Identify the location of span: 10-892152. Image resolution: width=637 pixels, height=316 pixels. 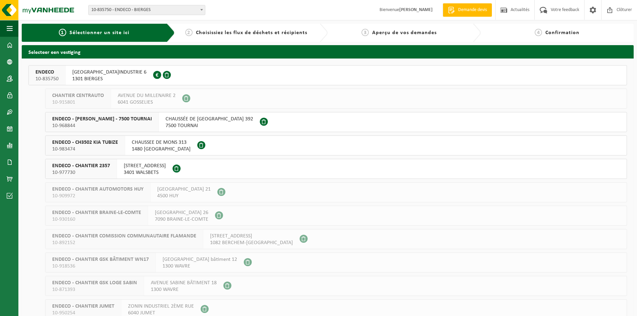
(124, 243).